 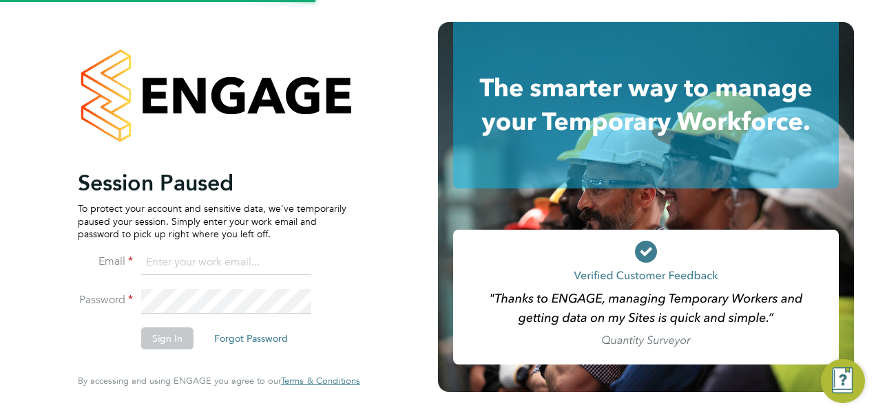 What do you see at coordinates (167, 339) in the screenshot?
I see `button: Sign In` at bounding box center [167, 339].